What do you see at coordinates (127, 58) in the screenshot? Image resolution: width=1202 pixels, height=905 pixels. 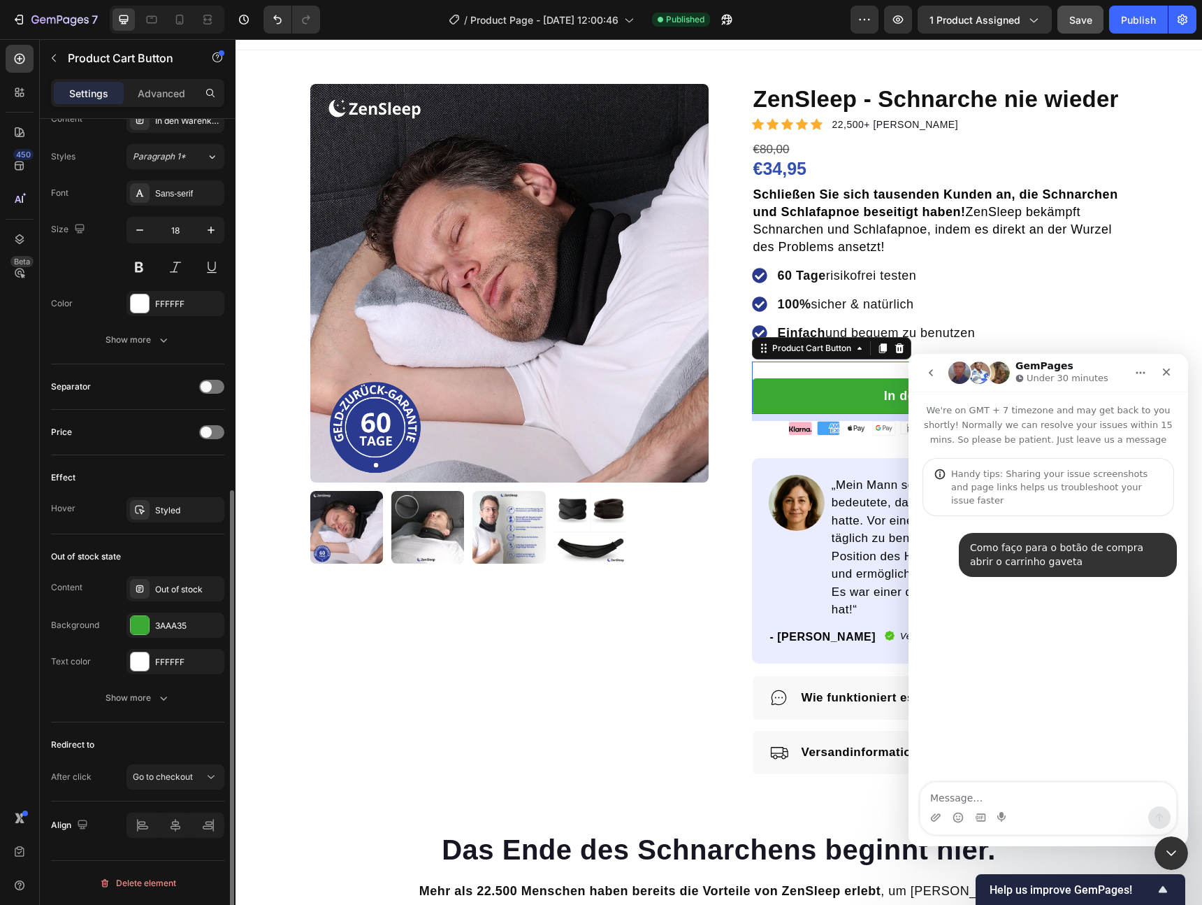 I see `p: Product Cart Button` at bounding box center [127, 58].